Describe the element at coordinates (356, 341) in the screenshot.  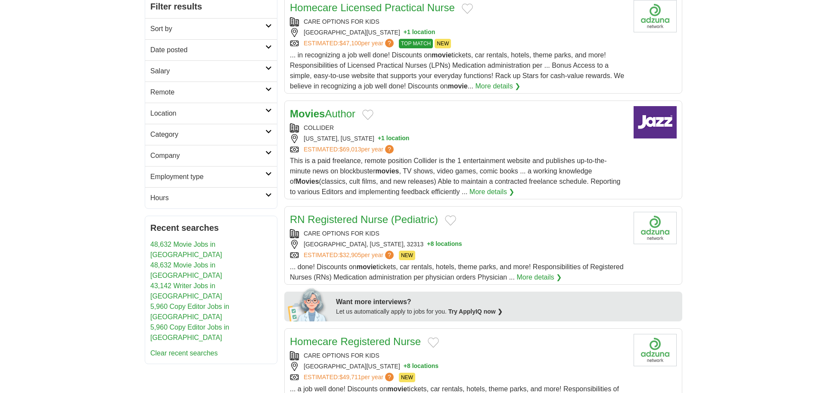
I see `a: Homecare Registered Nurse` at that location.